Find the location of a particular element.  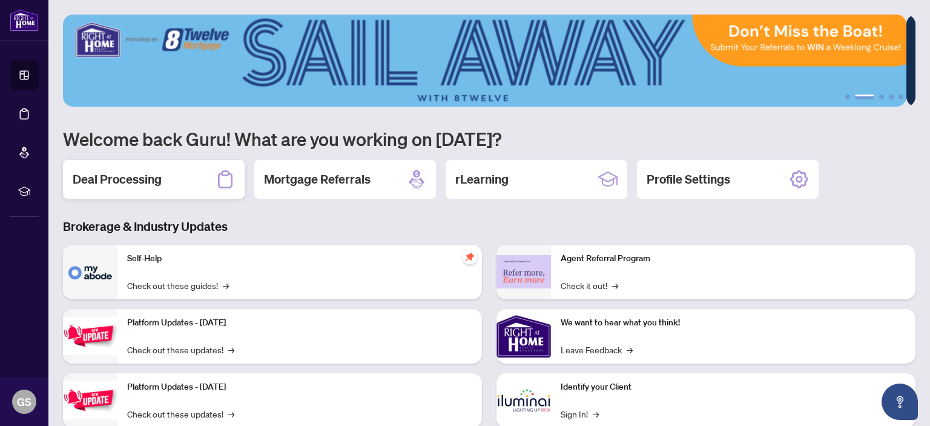

p: Agent Referral Program is located at coordinates (733, 259).